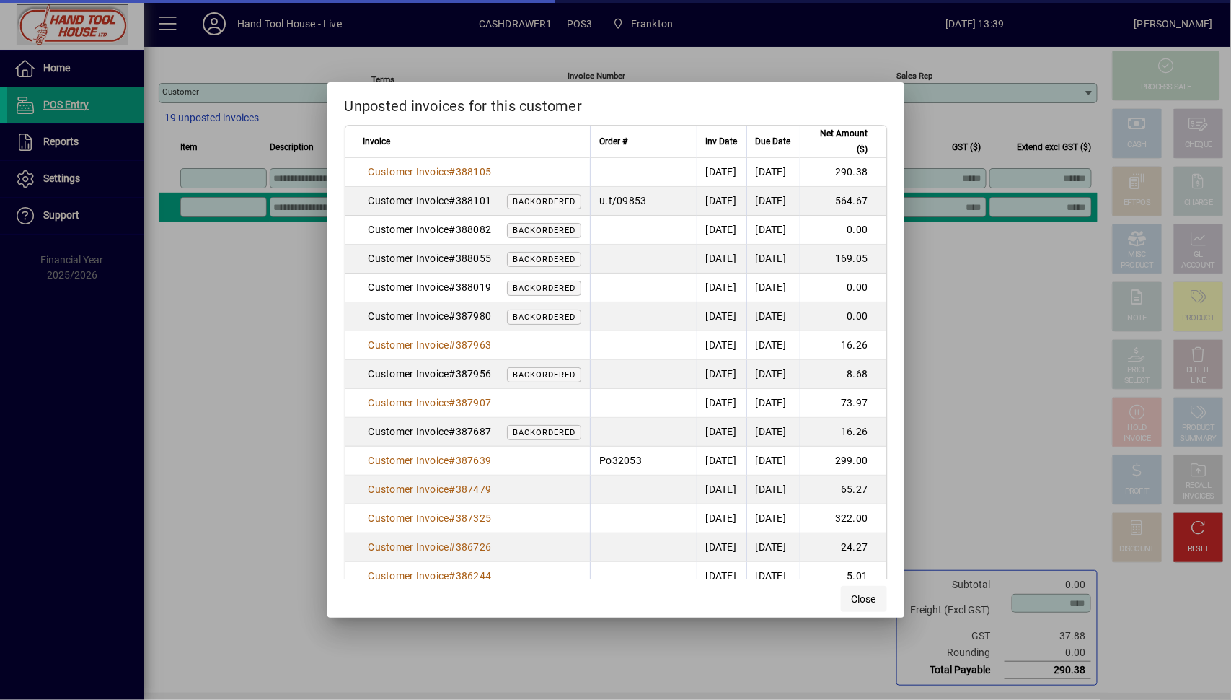 This screenshot has width=1231, height=700. Describe the element at coordinates (430, 518) in the screenshot. I see `a: Customer Invoice#387325` at that location.